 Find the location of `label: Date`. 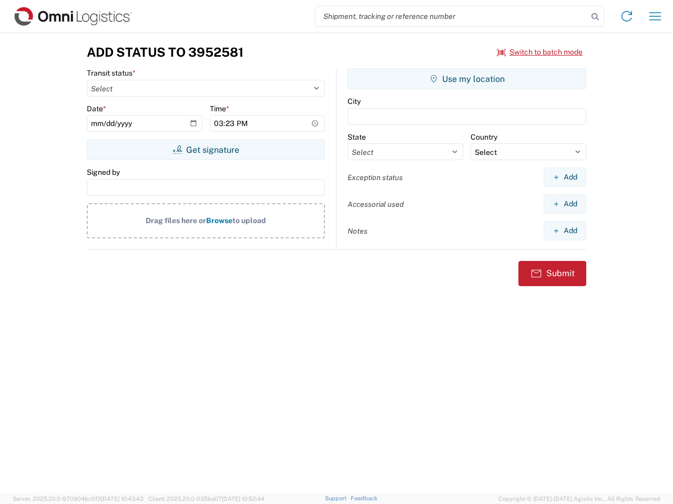

label: Date is located at coordinates (96, 109).